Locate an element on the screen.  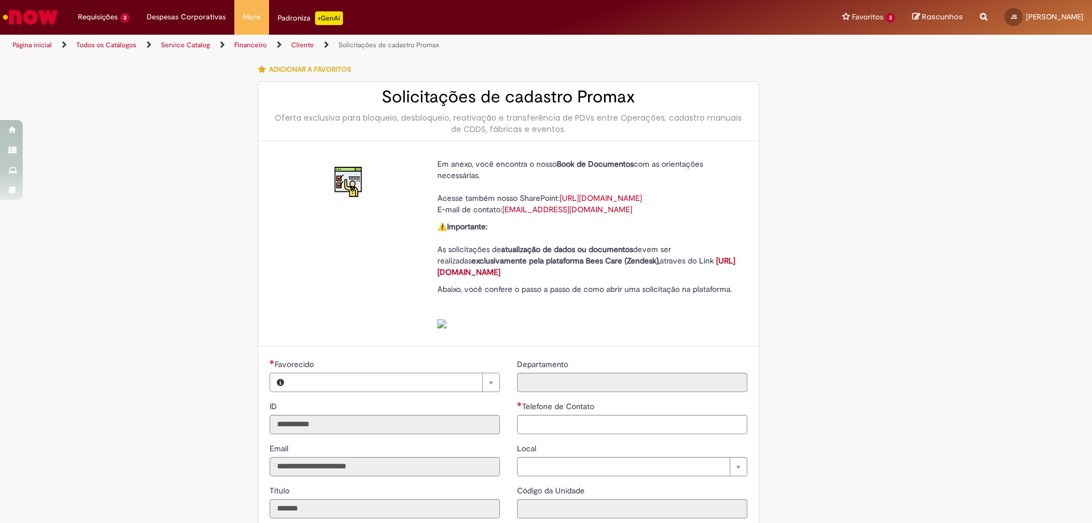
div: Padroniza is located at coordinates (310, 18).